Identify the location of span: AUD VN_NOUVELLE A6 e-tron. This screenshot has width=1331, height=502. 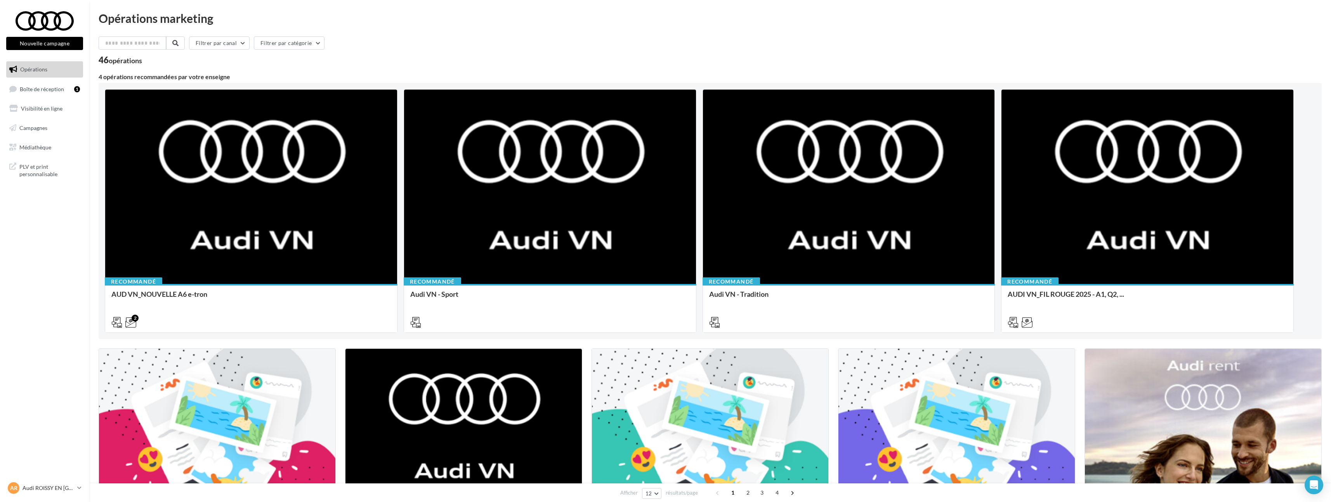
(159, 294).